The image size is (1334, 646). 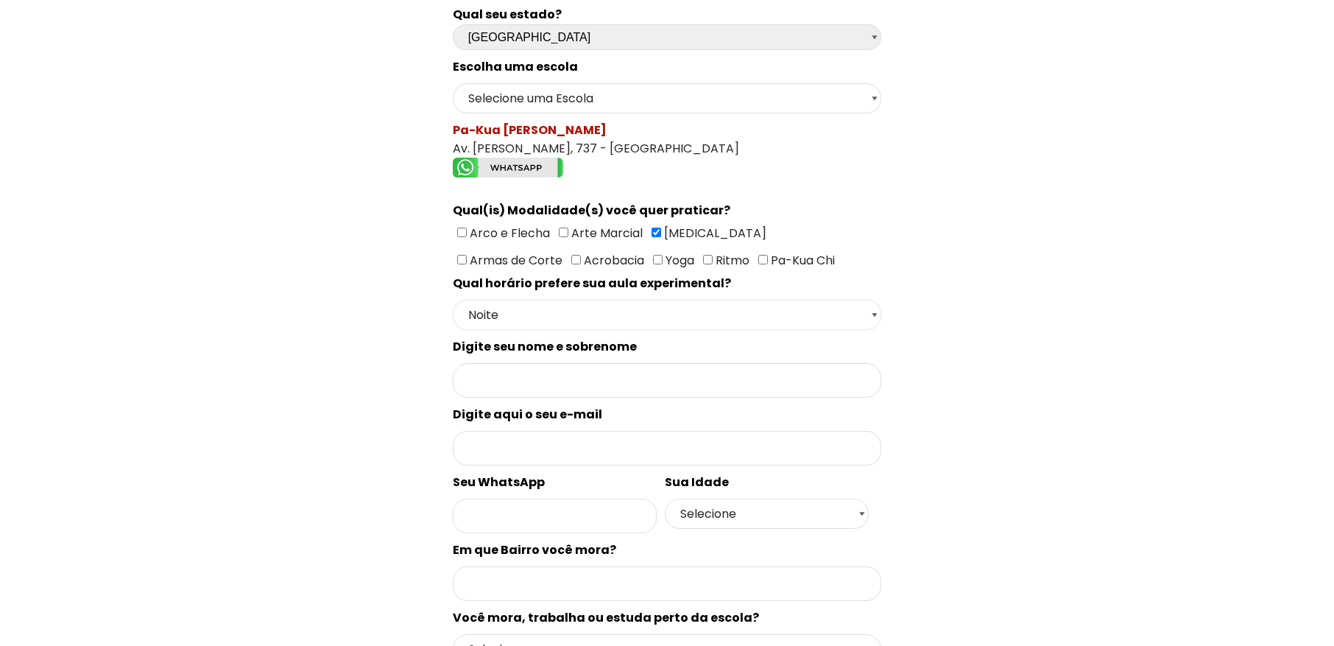 I want to click on spam: Escolha uma escola, so click(x=515, y=66).